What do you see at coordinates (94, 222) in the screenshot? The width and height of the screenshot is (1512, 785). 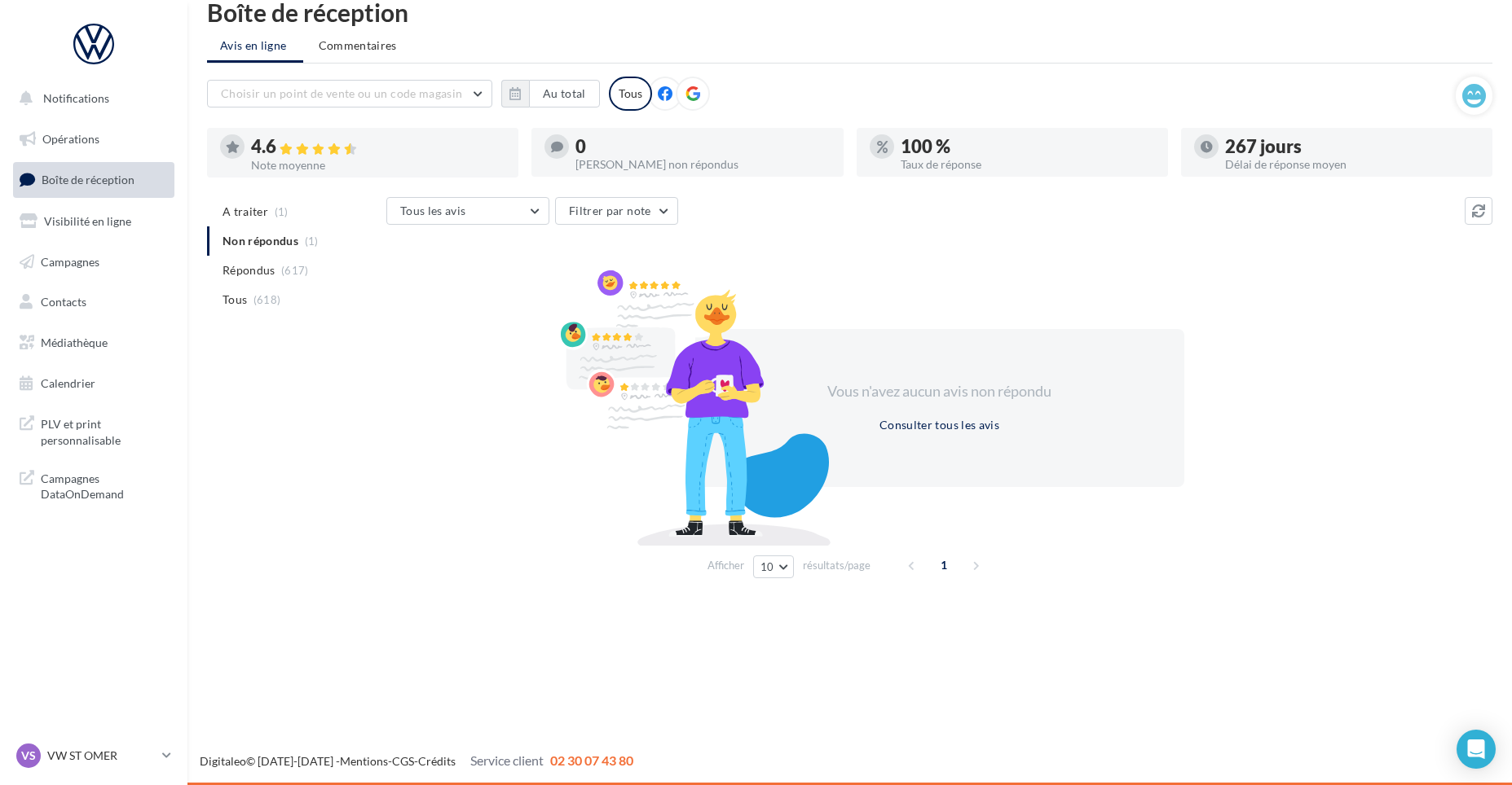 I see `a: Visibilité en ligne` at bounding box center [94, 222].